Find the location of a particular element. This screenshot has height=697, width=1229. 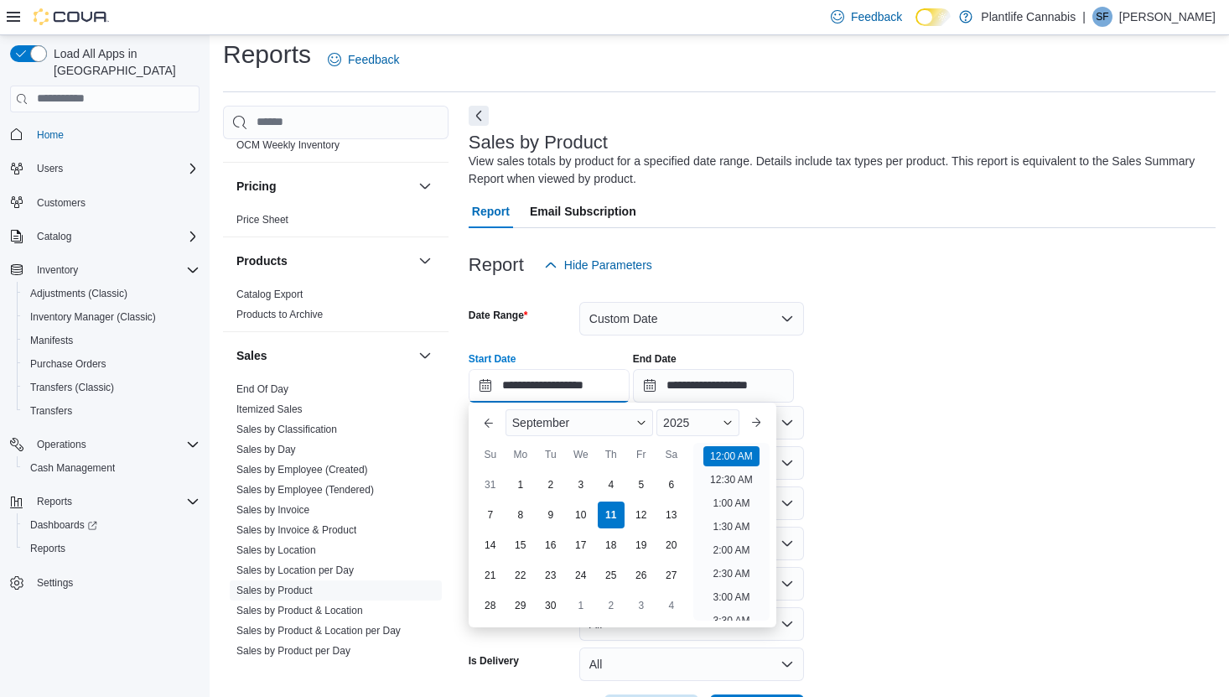

span: Price Sheet is located at coordinates (262, 220).